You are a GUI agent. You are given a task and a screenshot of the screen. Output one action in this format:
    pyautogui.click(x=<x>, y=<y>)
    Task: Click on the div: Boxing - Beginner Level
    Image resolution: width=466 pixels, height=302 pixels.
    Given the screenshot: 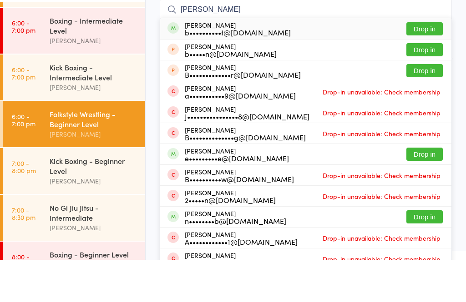 What is the action you would take?
    pyautogui.click(x=93, y=297)
    